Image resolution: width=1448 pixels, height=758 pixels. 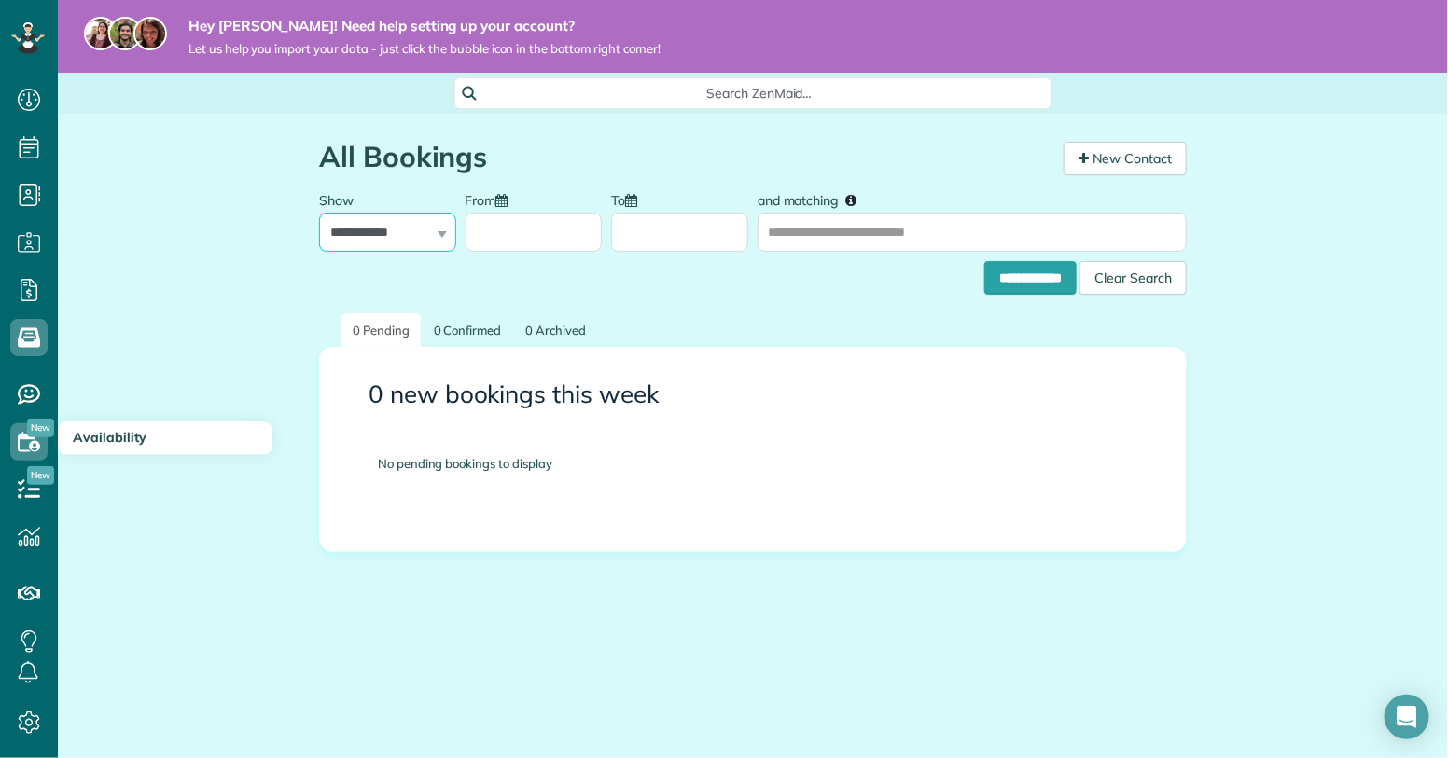 What do you see at coordinates (492, 199) in the screenshot?
I see `label: From` at bounding box center [492, 199].